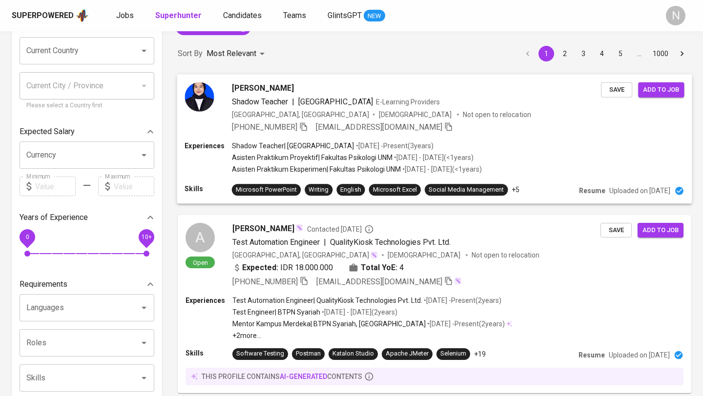 The width and height of the screenshot is (703, 396). Describe the element at coordinates (605, 54) in the screenshot. I see `nav: pagination navigation` at that location.